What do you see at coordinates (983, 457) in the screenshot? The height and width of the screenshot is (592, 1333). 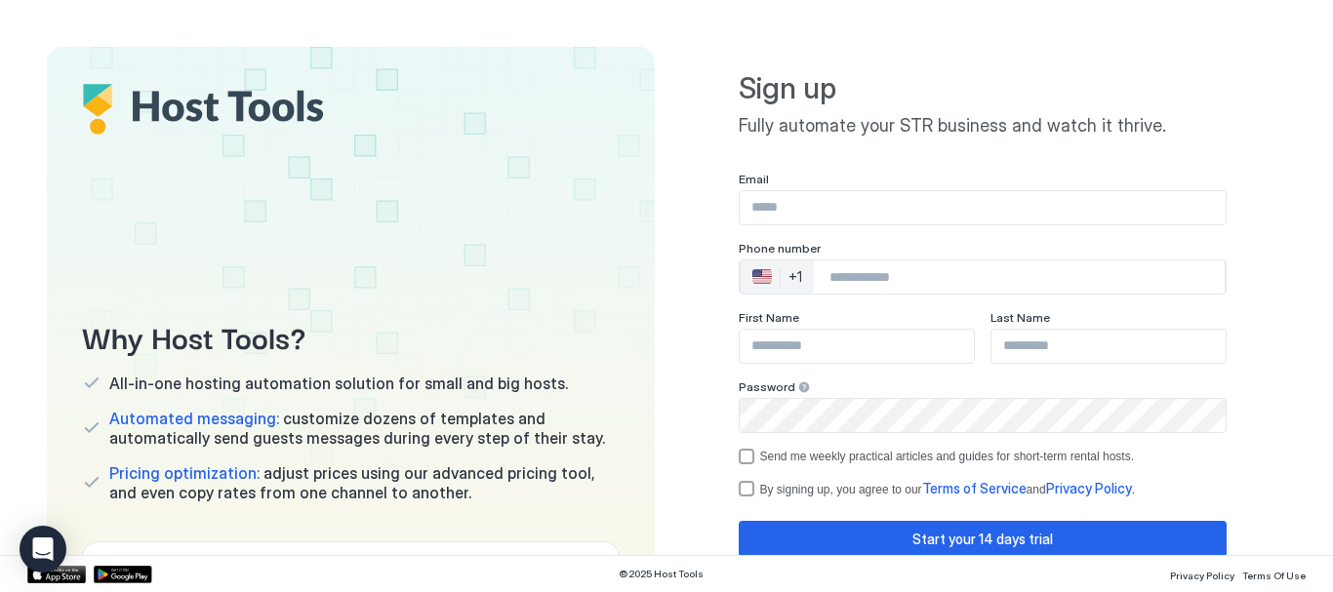 I see `div: optOut` at bounding box center [983, 457].